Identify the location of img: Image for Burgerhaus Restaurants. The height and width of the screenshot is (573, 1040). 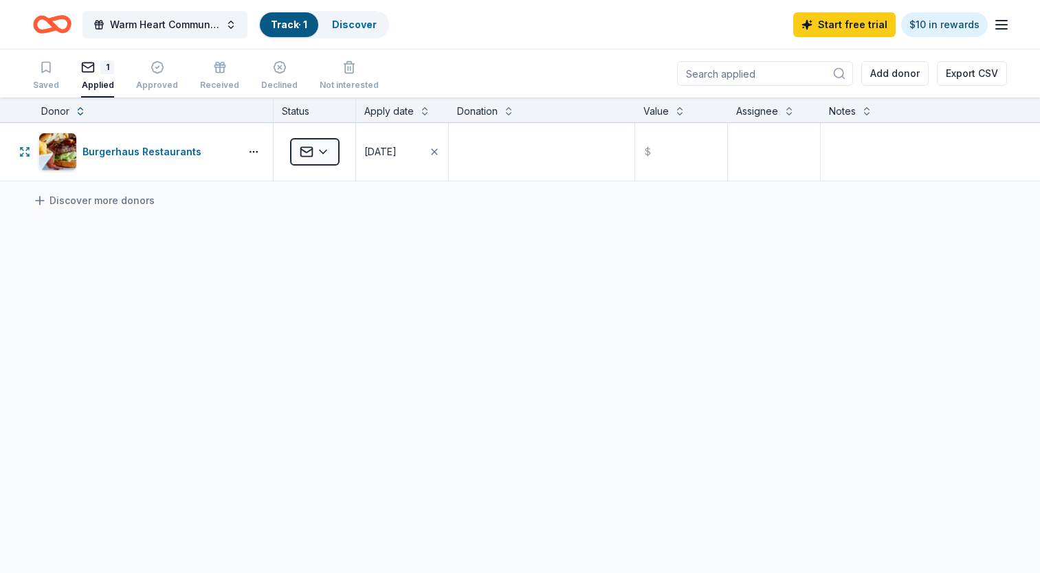
(58, 152).